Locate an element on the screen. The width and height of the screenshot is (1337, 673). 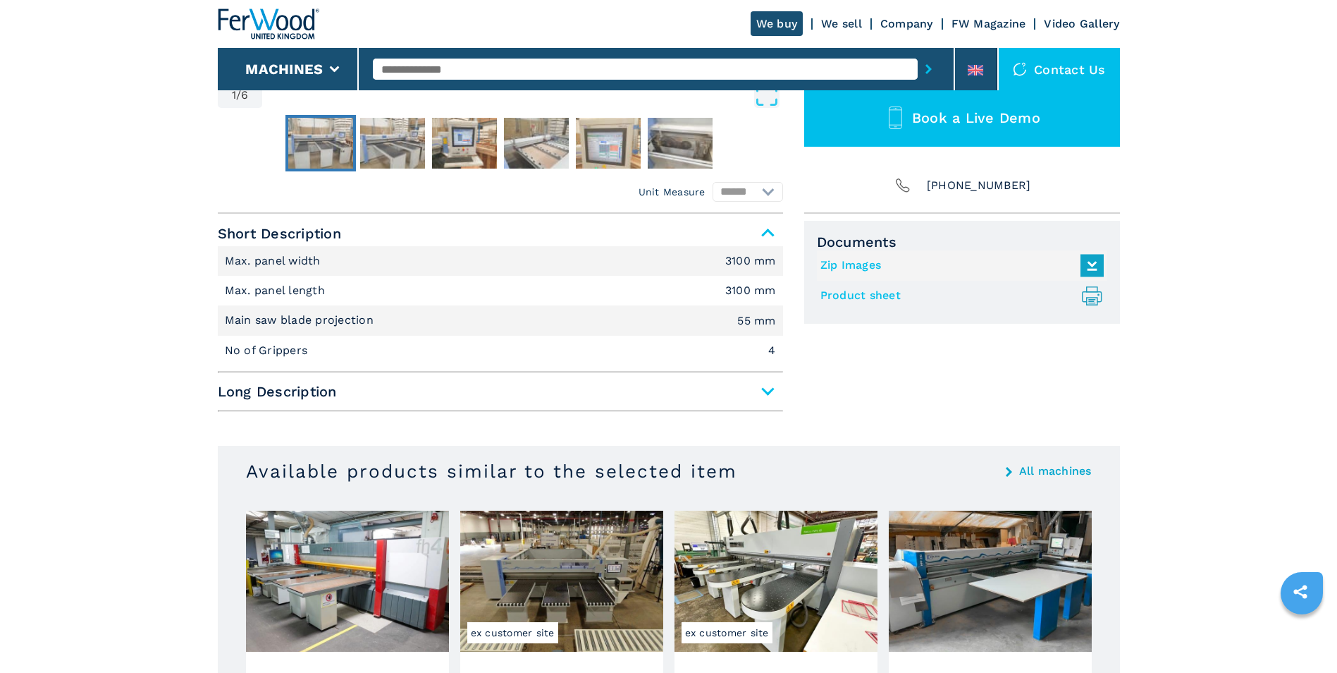
img: Front Loading Beam Panel Saws HOLZMA PROFI HPP 300/38/38/X is located at coordinates (562, 581).